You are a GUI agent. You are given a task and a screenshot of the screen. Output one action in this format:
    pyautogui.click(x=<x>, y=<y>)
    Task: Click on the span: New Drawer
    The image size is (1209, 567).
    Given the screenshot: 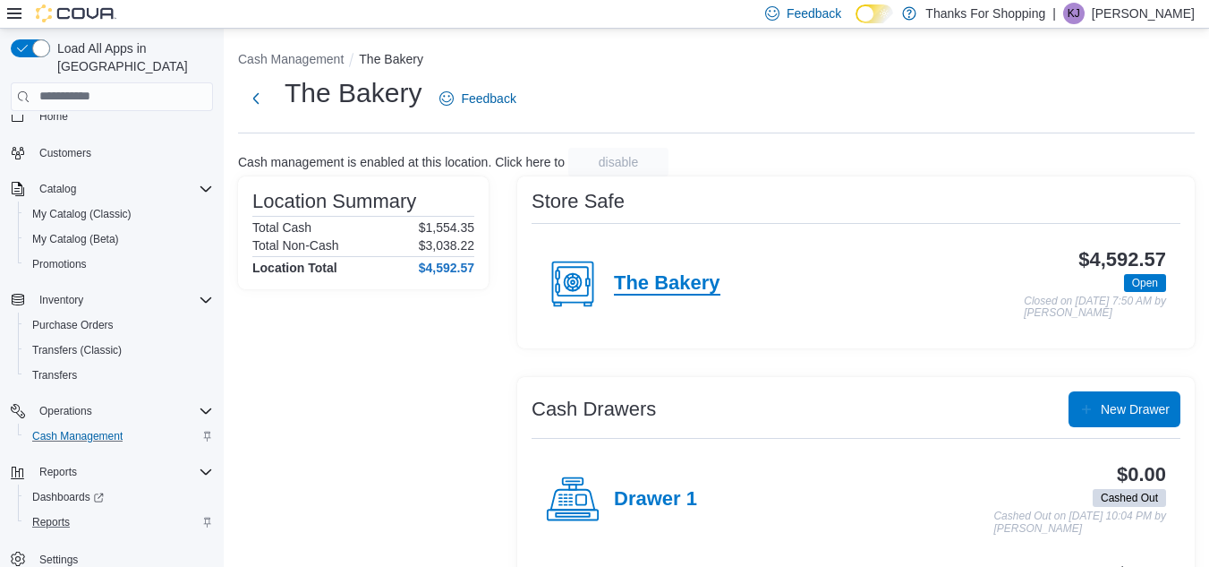 What is the action you would take?
    pyautogui.click(x=1135, y=409)
    